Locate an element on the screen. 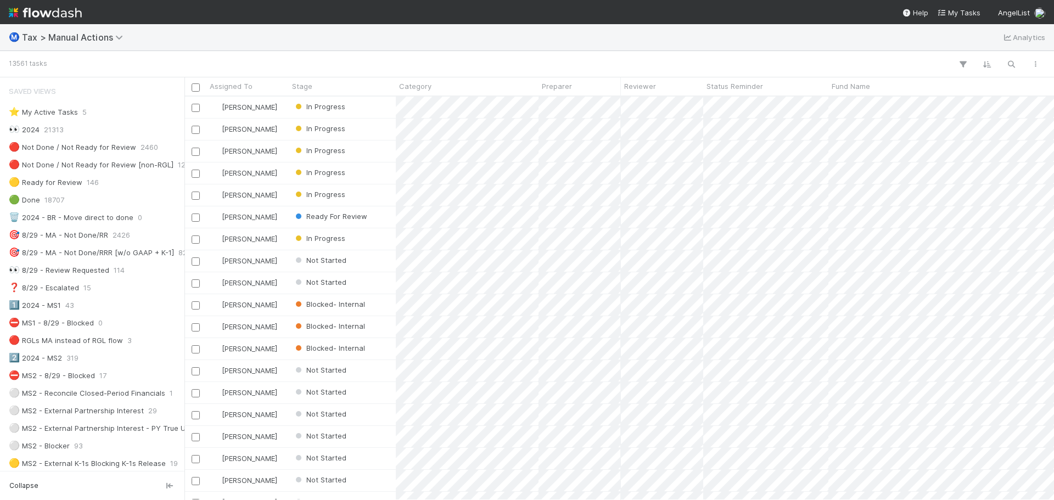 This screenshot has height=500, width=1054. span: Ⓜ️ is located at coordinates (14, 37).